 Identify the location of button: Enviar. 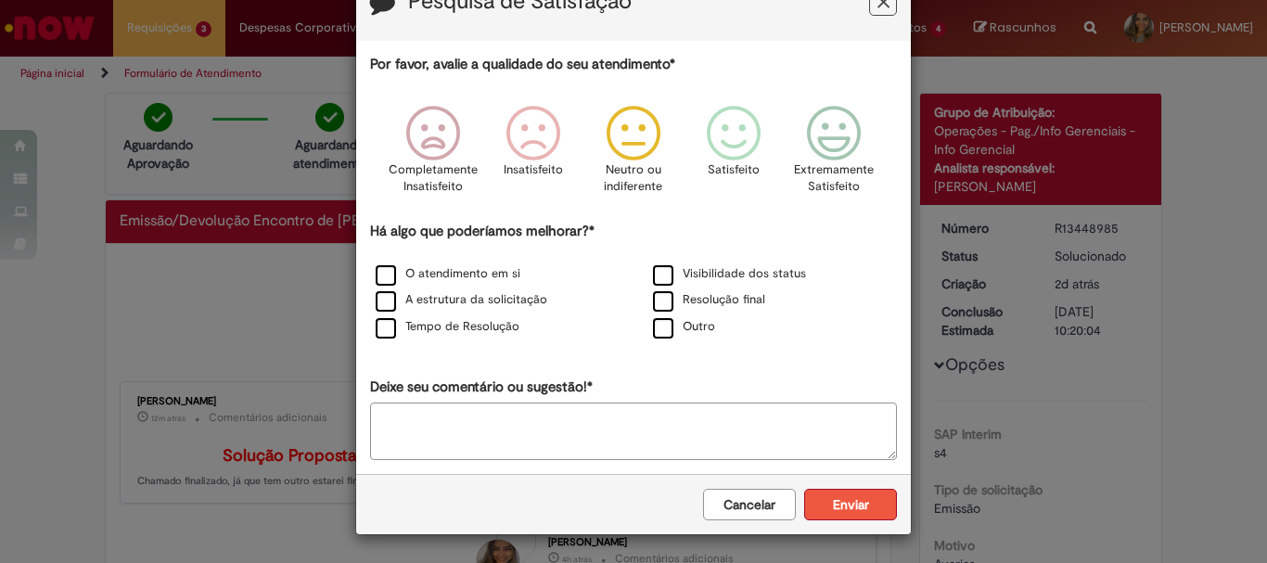
(851, 505).